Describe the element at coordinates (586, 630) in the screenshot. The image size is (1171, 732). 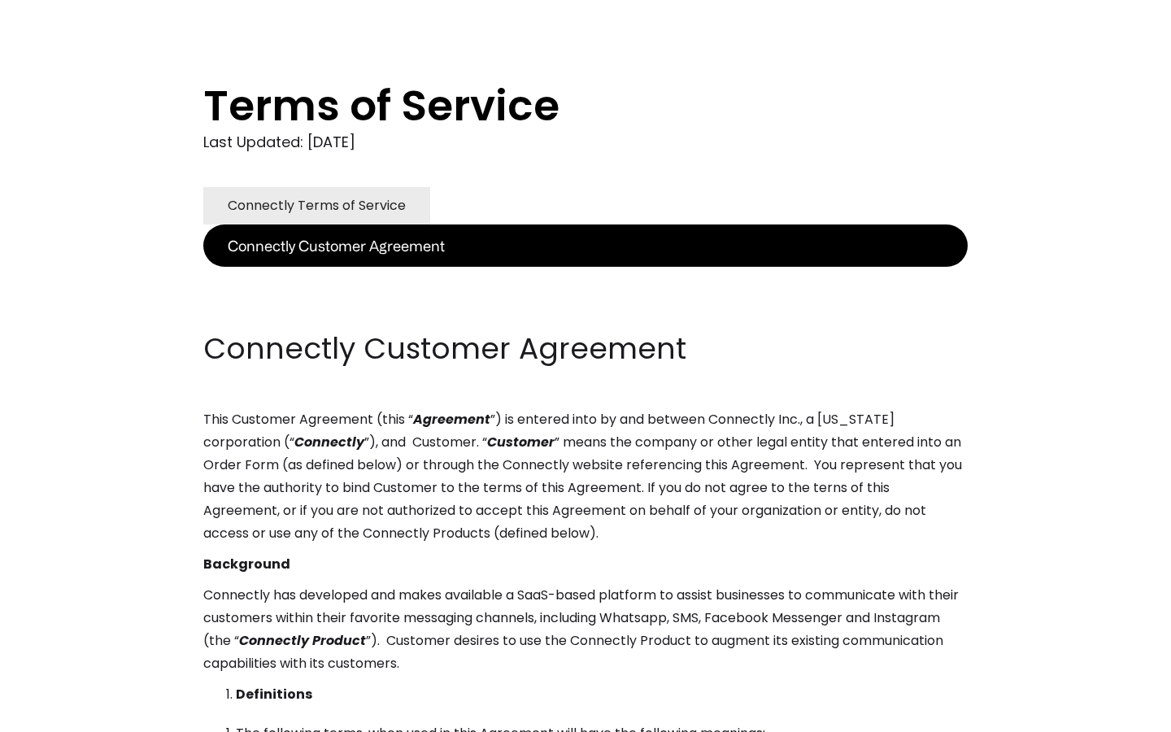
I see `p: Connectly has developed and makes available a SaaS-based platform to assist businesses to communi...` at that location.